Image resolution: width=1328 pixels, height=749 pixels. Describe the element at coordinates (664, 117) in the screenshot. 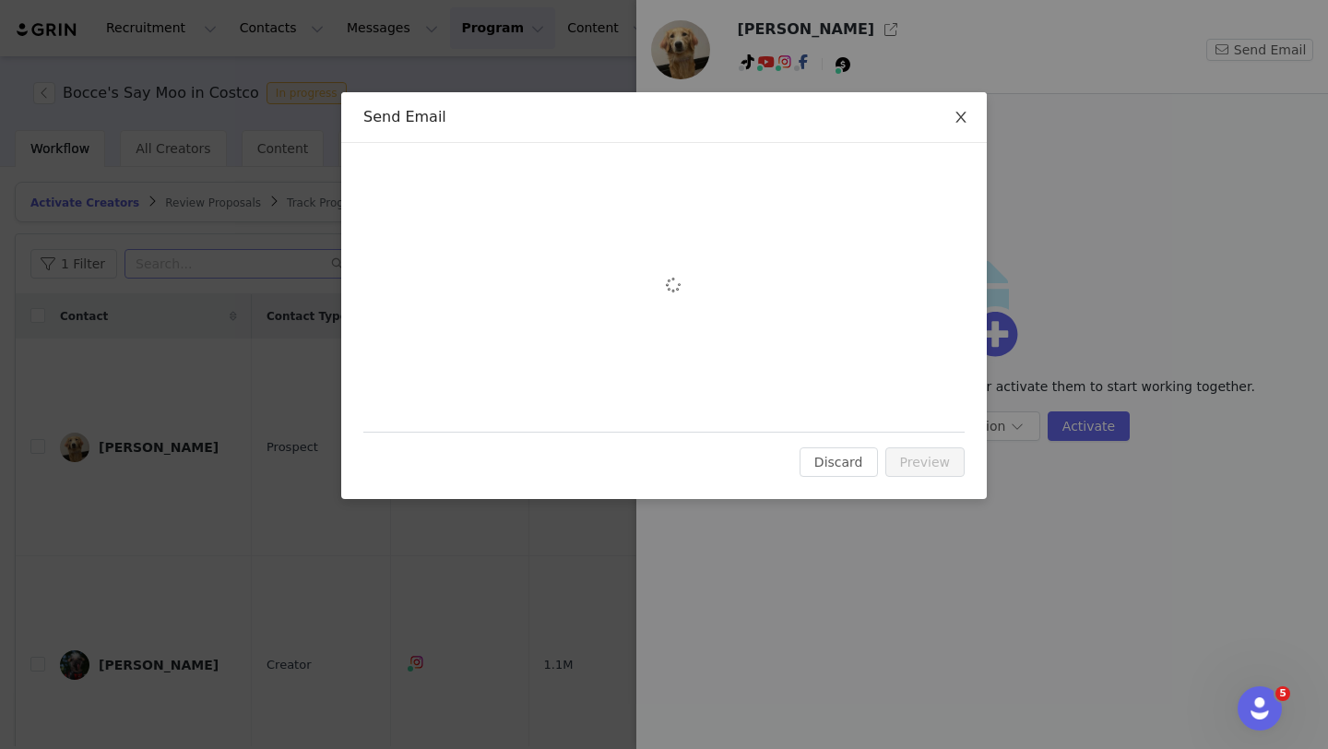

I see `div: Send Email` at that location.